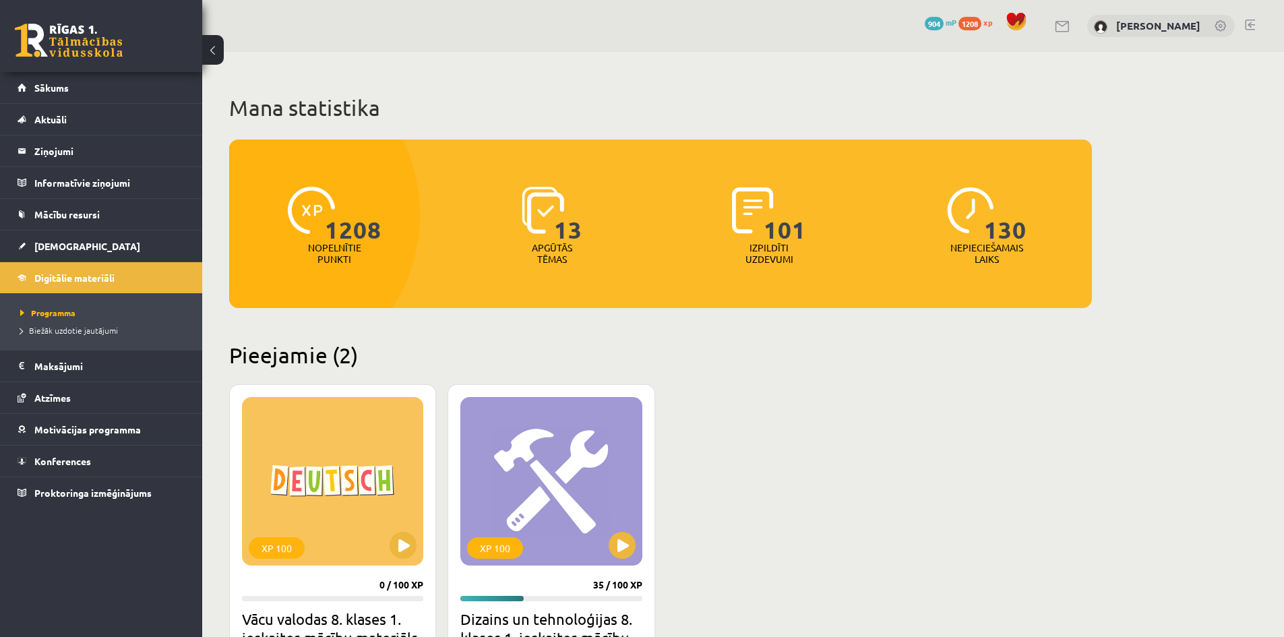  Describe the element at coordinates (940, 22) in the screenshot. I see `a: 904 mP` at that location.